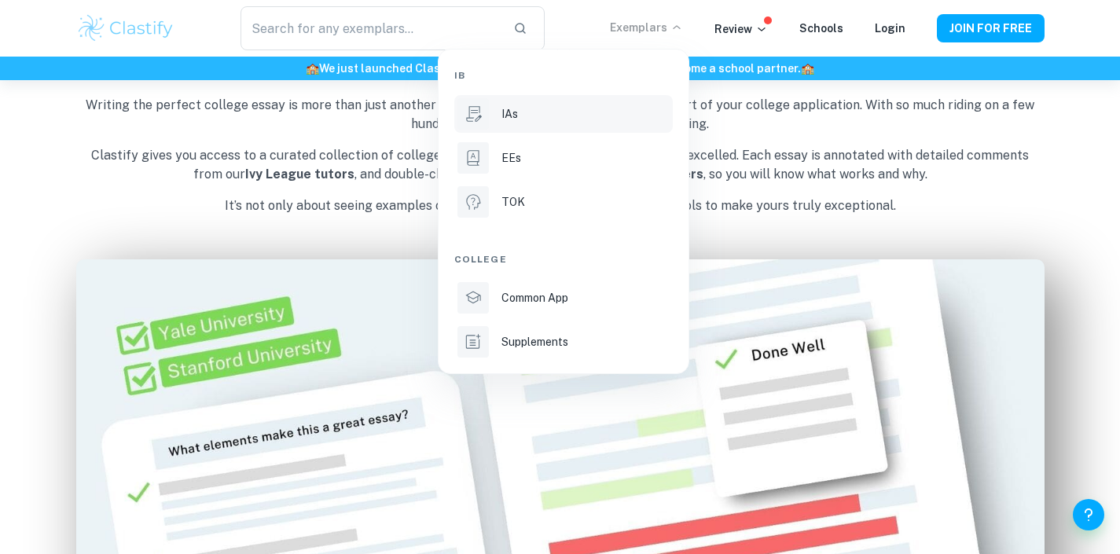 This screenshot has height=554, width=1120. I want to click on p: EEs, so click(511, 158).